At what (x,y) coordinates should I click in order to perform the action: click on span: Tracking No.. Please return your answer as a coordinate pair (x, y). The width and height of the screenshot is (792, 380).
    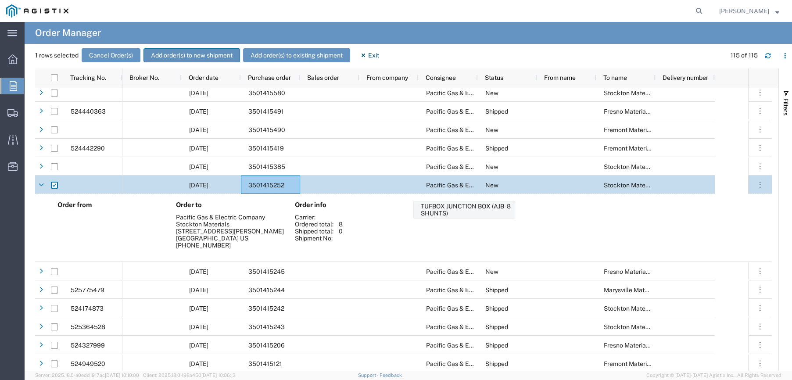
    Looking at the image, I should click on (88, 78).